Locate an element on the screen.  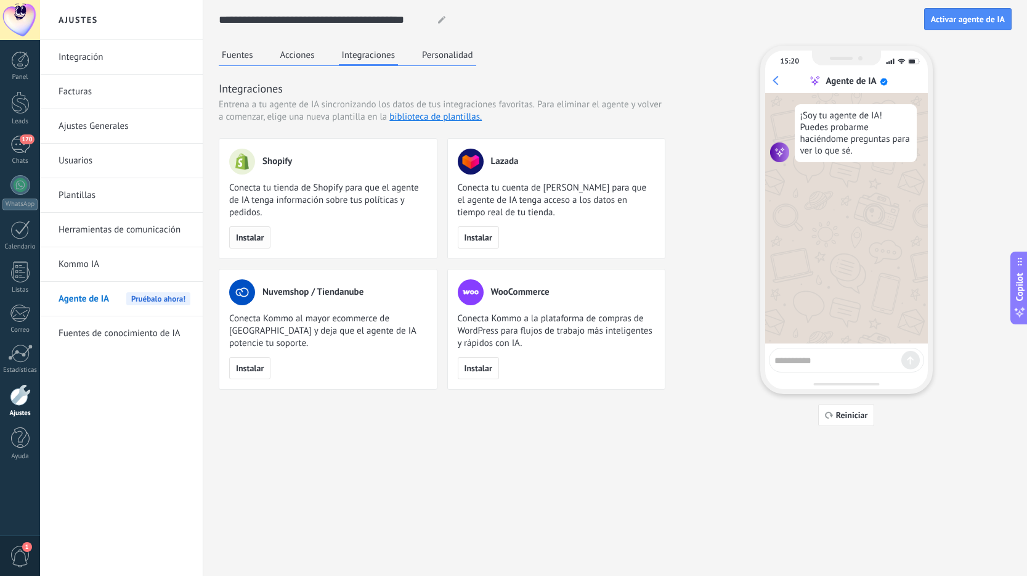
li: Agente de IA is located at coordinates (121, 299).